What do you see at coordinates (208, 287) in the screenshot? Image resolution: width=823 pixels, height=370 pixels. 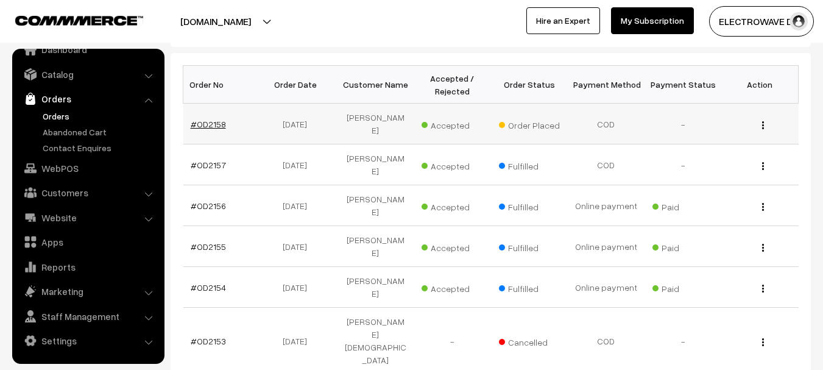 I see `a: #OD2154` at bounding box center [208, 287].